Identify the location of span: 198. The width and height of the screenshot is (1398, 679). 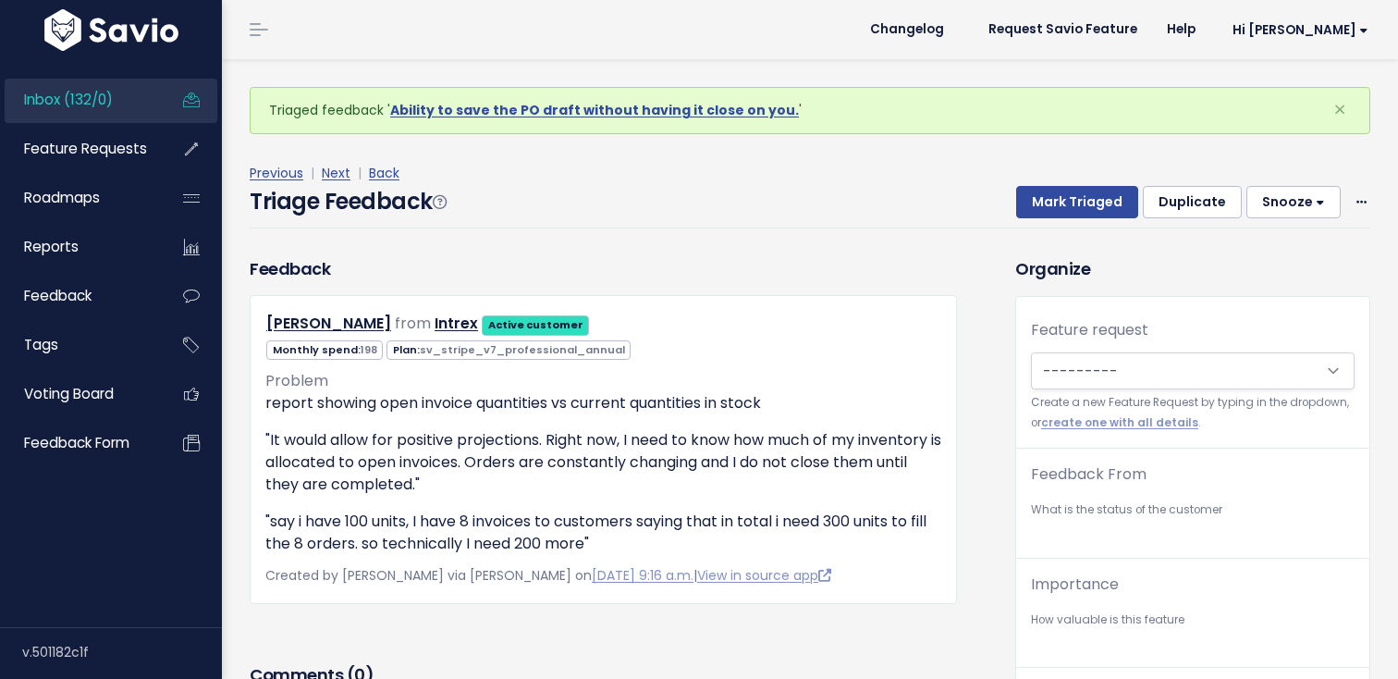
(369, 349).